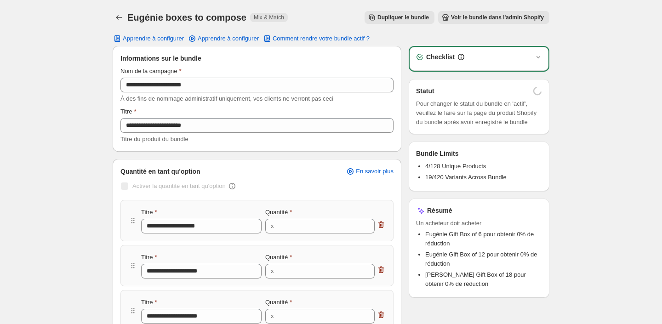 This screenshot has height=324, width=662. What do you see at coordinates (269, 17) in the screenshot?
I see `span: Mix & Match` at bounding box center [269, 17].